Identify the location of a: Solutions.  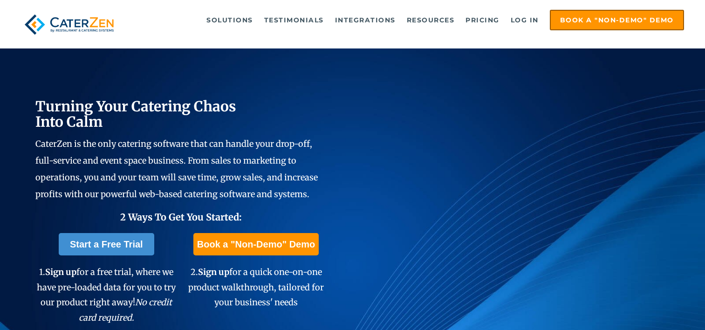
(230, 20).